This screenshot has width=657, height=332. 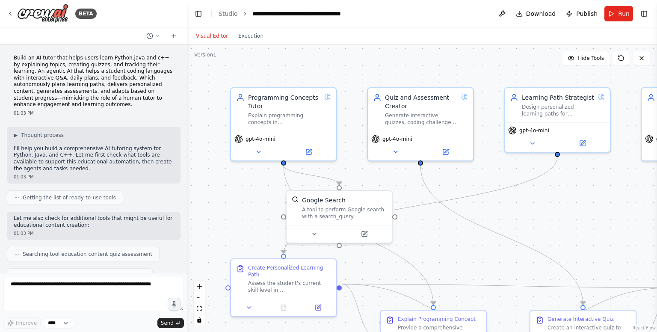 I want to click on span: Publish, so click(x=587, y=14).